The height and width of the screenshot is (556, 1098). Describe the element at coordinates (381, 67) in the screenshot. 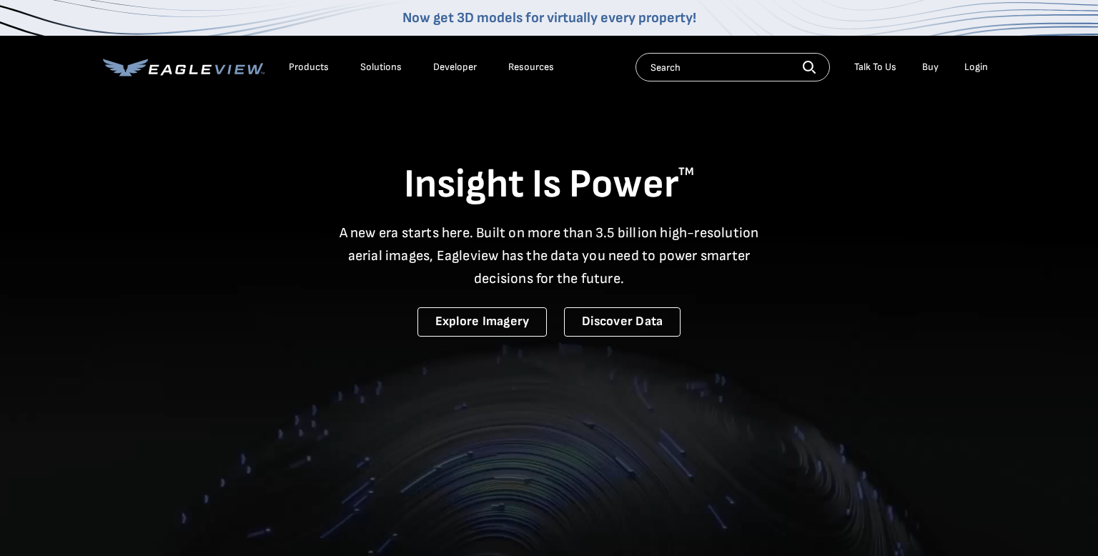

I see `div: Solutions` at that location.